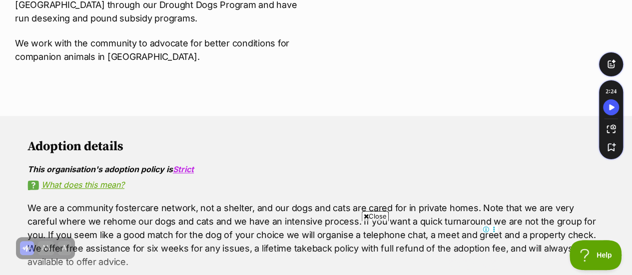 Image resolution: width=632 pixels, height=275 pixels. I want to click on div: This organisation's adoption policy is, so click(316, 169).